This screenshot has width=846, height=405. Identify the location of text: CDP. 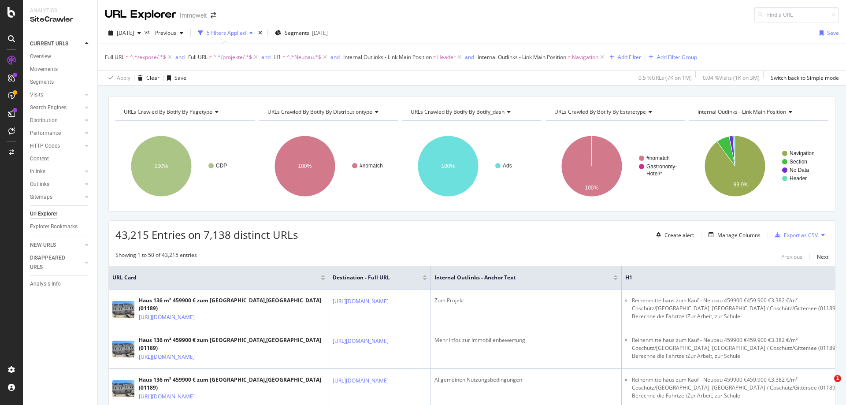
(221, 166).